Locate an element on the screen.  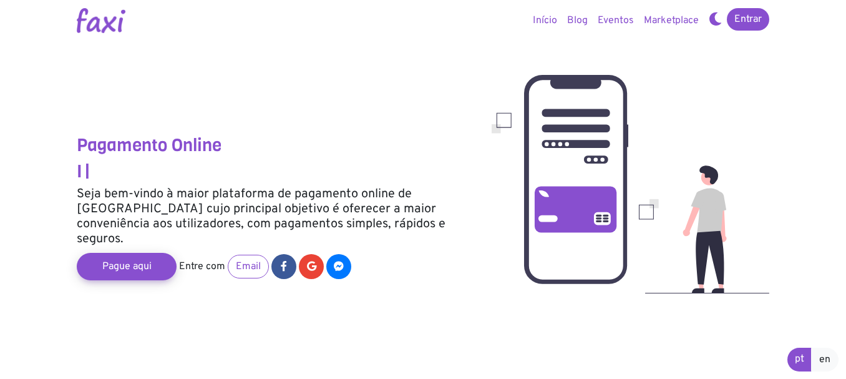
a: en is located at coordinates (825, 360).